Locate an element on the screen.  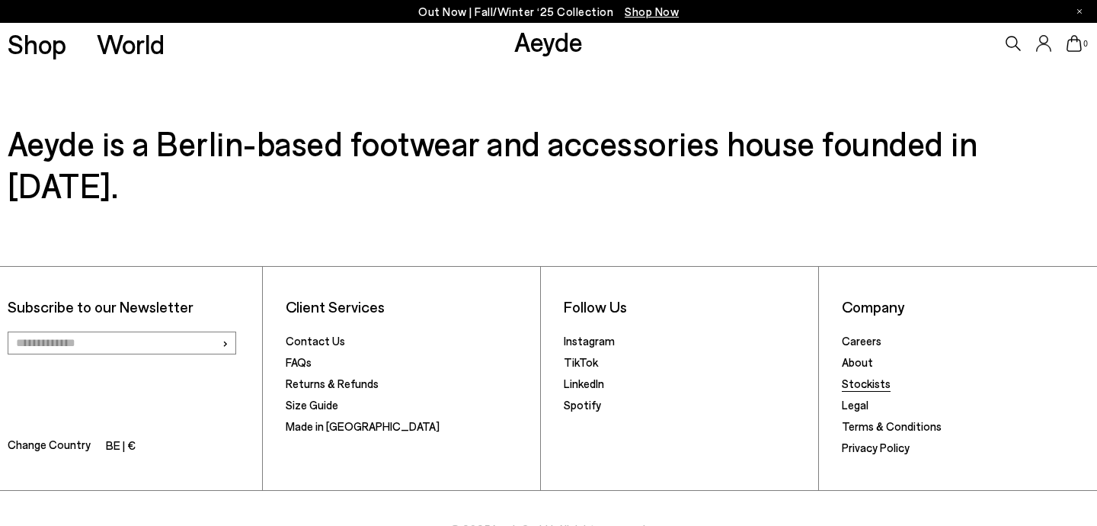
a: Returns & Refunds is located at coordinates (332, 383).